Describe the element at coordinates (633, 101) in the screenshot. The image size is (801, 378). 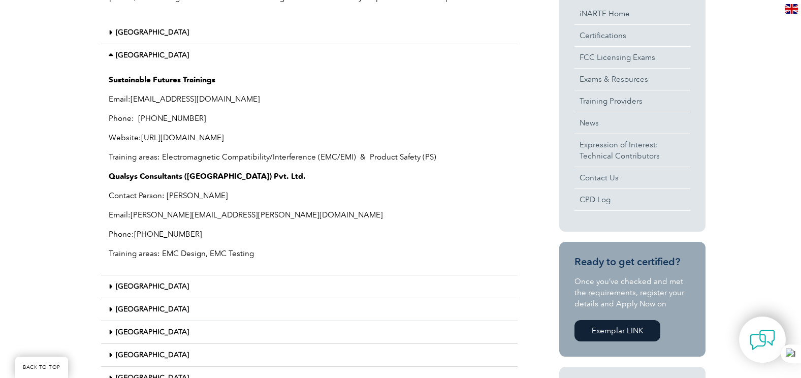
I see `a: Training Providers` at that location.